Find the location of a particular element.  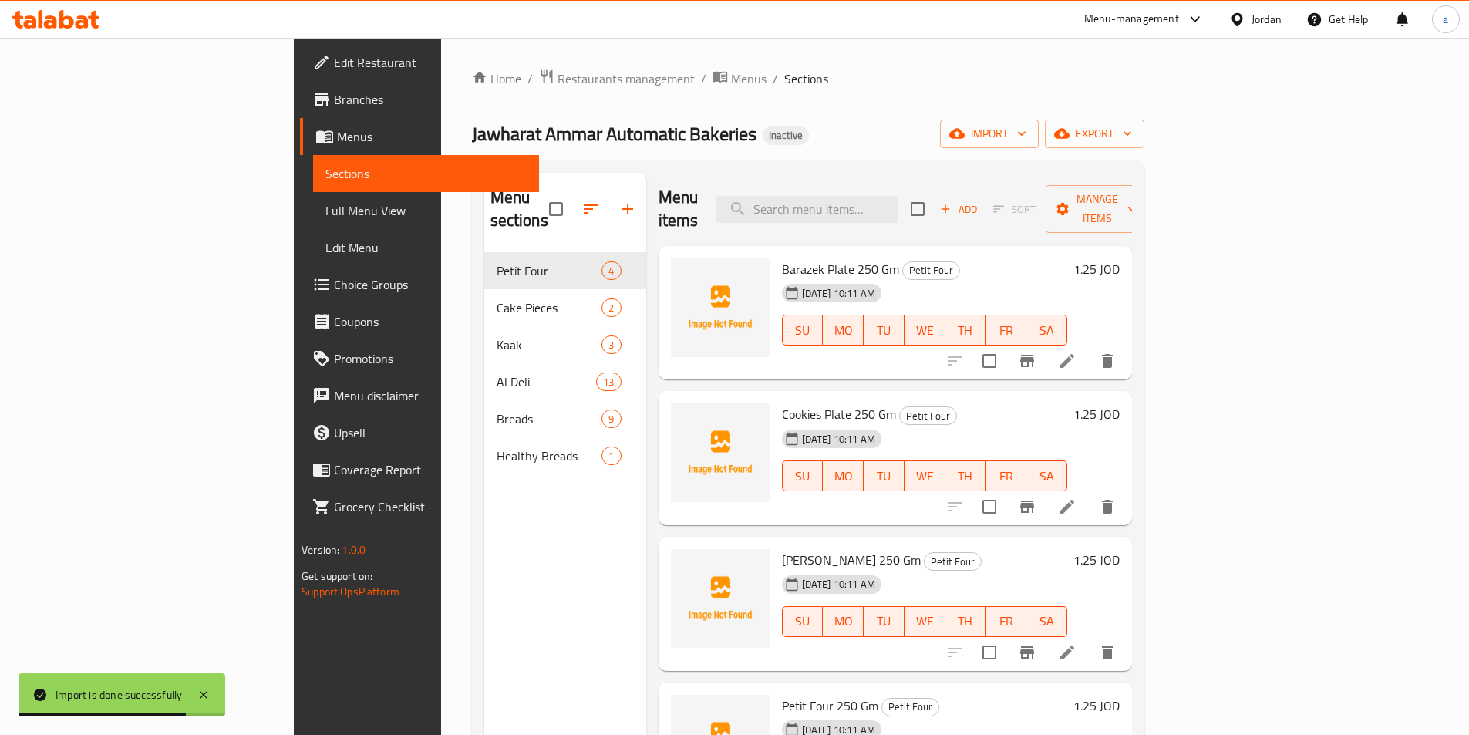

a: Menu disclaimer is located at coordinates (419, 396).